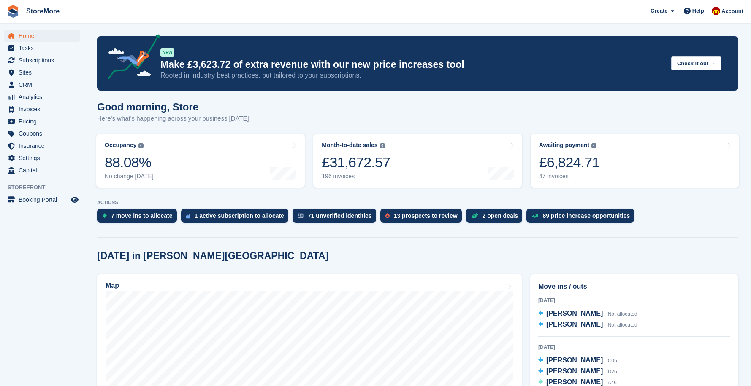 This screenshot has height=386, width=751. What do you see at coordinates (569, 176) in the screenshot?
I see `div: 47 invoices` at bounding box center [569, 176].